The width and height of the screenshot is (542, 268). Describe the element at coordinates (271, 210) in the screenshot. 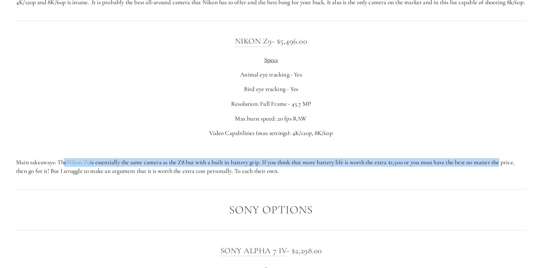

I see `h2: Sony Options` at that location.